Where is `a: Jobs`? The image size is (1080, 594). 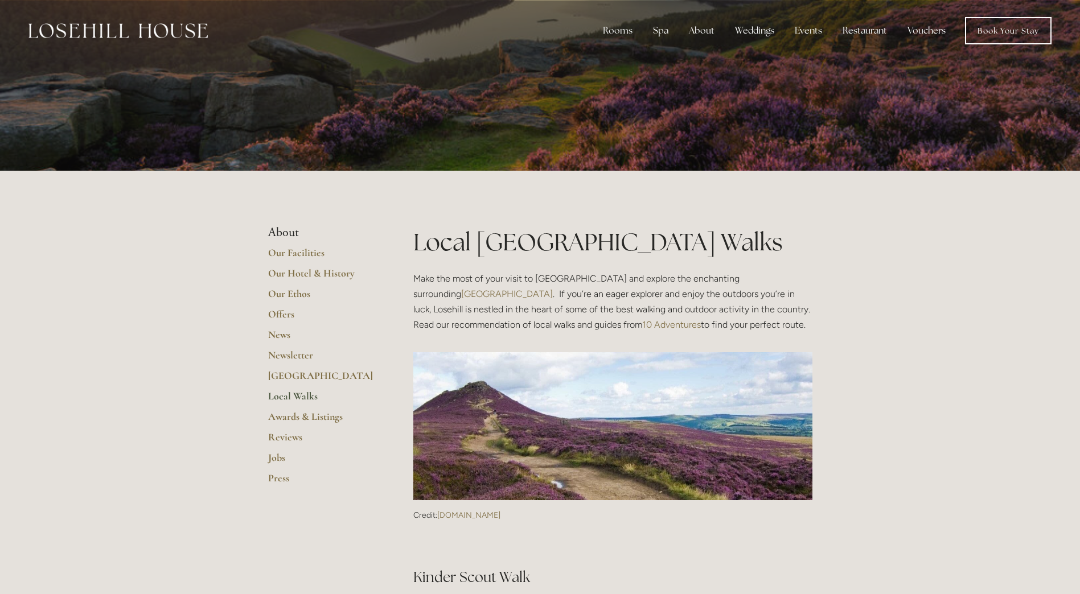
a: Jobs is located at coordinates (322, 462).